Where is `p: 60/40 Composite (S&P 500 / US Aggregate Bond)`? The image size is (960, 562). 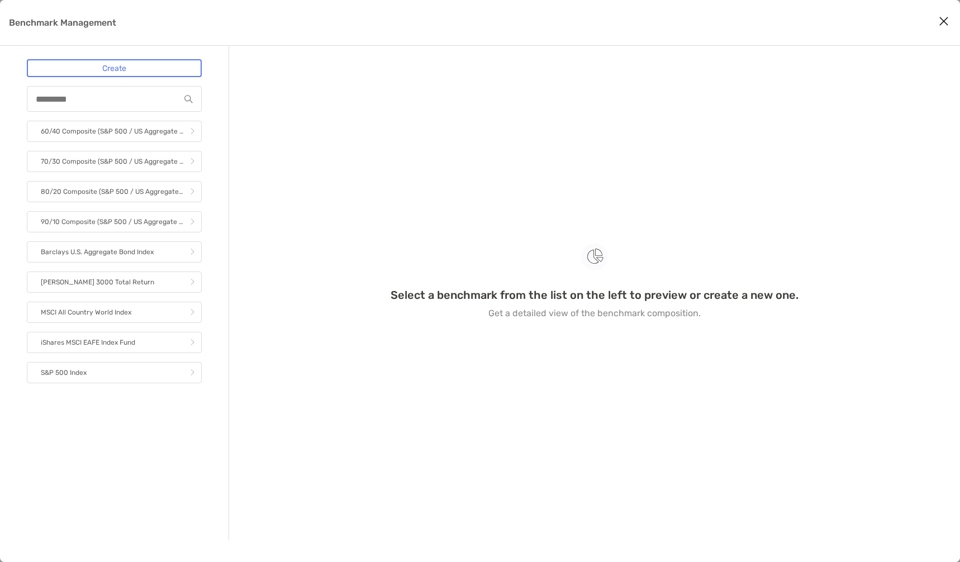 p: 60/40 Composite (S&P 500 / US Aggregate Bond) is located at coordinates (112, 131).